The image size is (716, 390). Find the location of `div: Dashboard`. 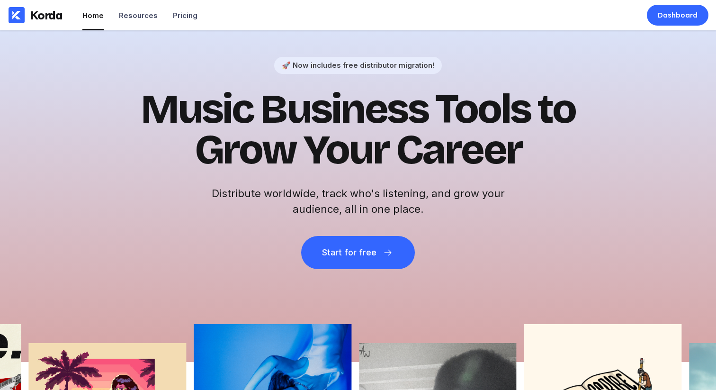

div: Dashboard is located at coordinates (678, 15).